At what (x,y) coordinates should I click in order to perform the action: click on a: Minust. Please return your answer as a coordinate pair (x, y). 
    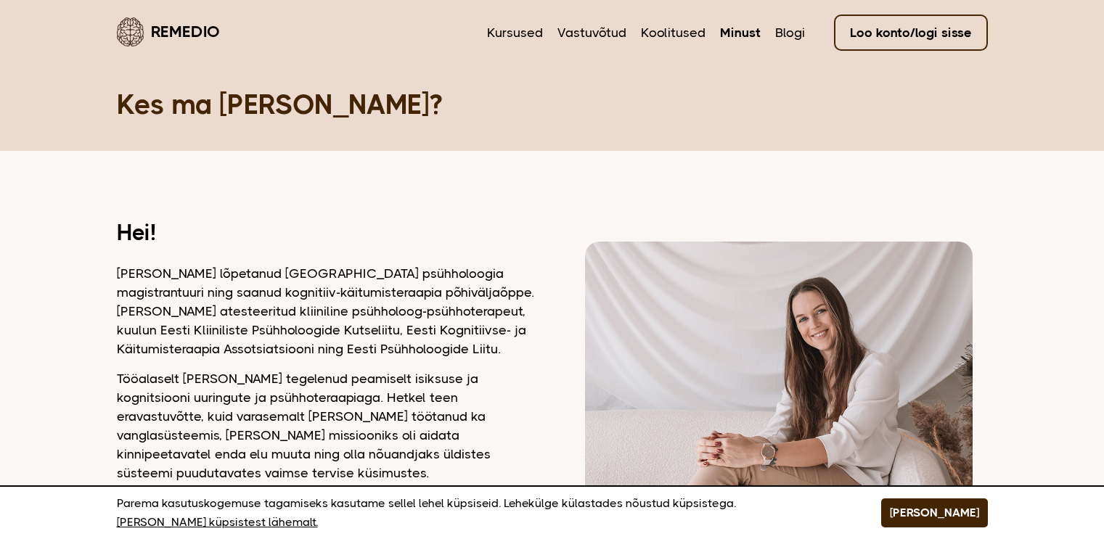
    Looking at the image, I should click on (740, 33).